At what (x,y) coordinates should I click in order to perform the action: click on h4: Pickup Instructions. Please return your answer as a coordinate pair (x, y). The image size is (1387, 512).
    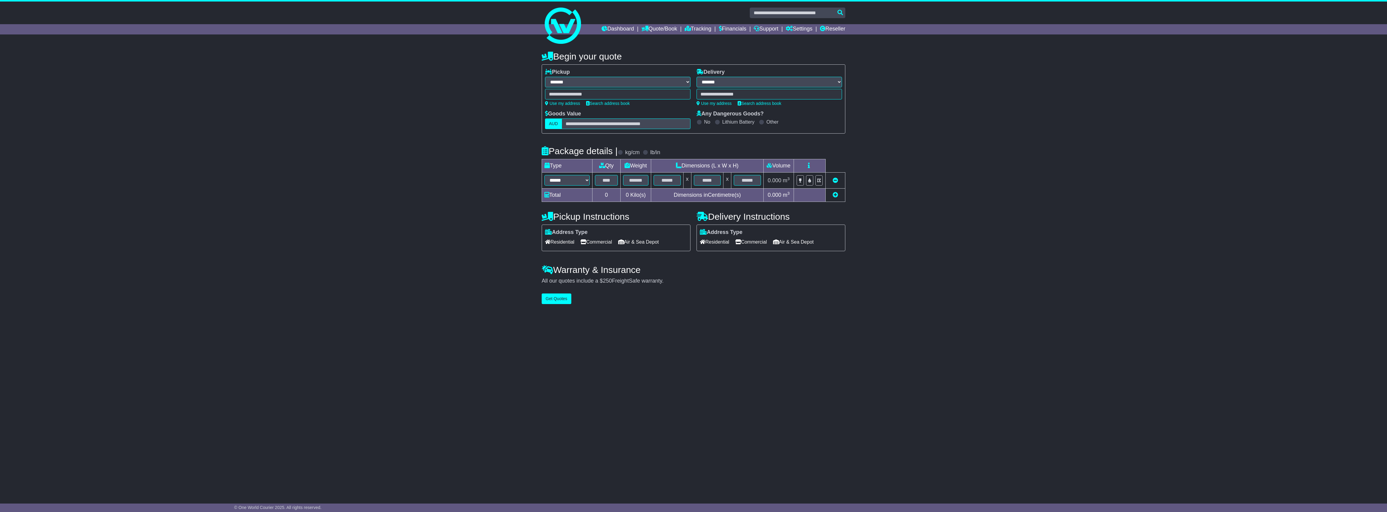
    Looking at the image, I should click on (616, 217).